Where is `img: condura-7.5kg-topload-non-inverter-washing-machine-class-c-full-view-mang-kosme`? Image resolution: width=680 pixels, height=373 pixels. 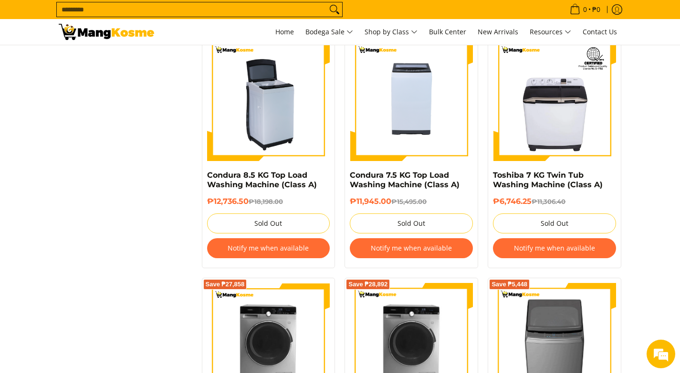
img: condura-7.5kg-topload-non-inverter-washing-machine-class-c-full-view-mang-kosme is located at coordinates (411, 100).